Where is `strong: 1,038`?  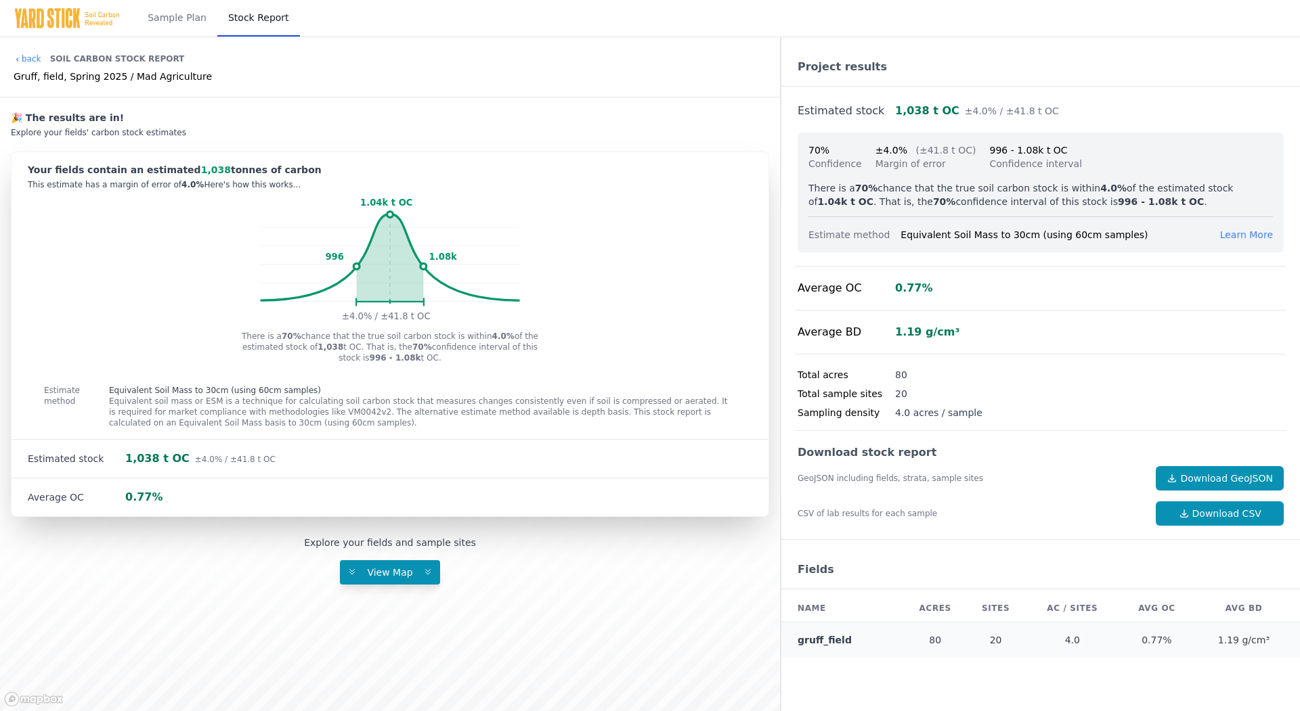
strong: 1,038 is located at coordinates (330, 347).